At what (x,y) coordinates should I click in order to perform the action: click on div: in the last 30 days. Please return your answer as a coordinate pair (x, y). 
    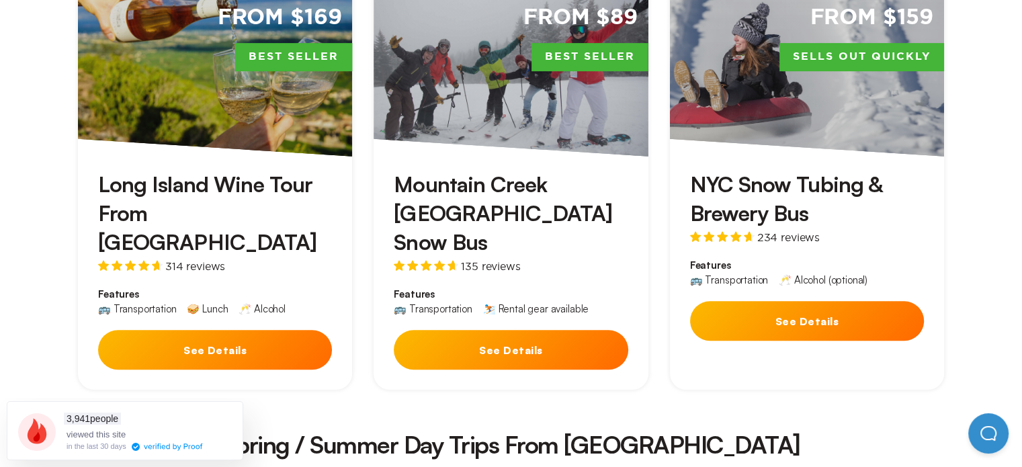
    Looking at the image, I should click on (96, 446).